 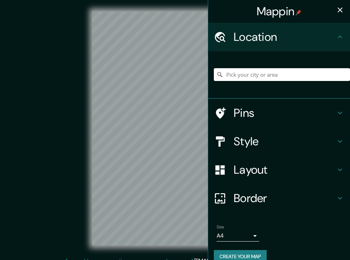 I want to click on h4: Style, so click(x=285, y=141).